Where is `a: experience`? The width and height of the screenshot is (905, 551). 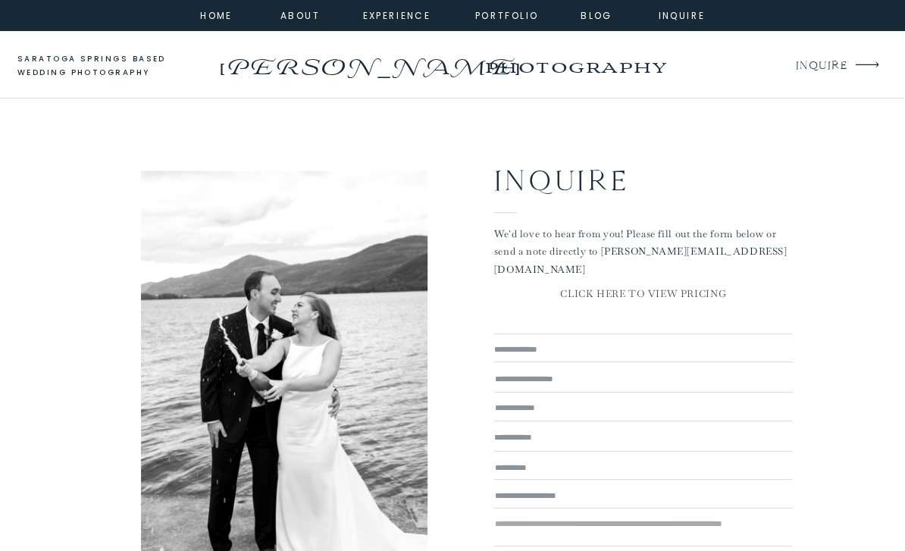 a: experience is located at coordinates (394, 14).